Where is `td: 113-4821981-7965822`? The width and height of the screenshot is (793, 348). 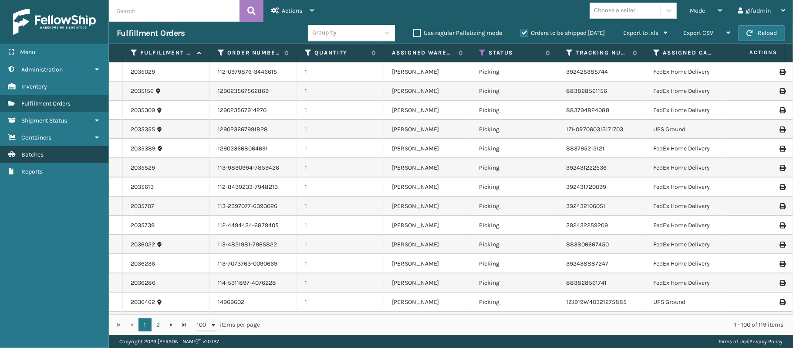 td: 113-4821981-7965822 is located at coordinates (254, 244).